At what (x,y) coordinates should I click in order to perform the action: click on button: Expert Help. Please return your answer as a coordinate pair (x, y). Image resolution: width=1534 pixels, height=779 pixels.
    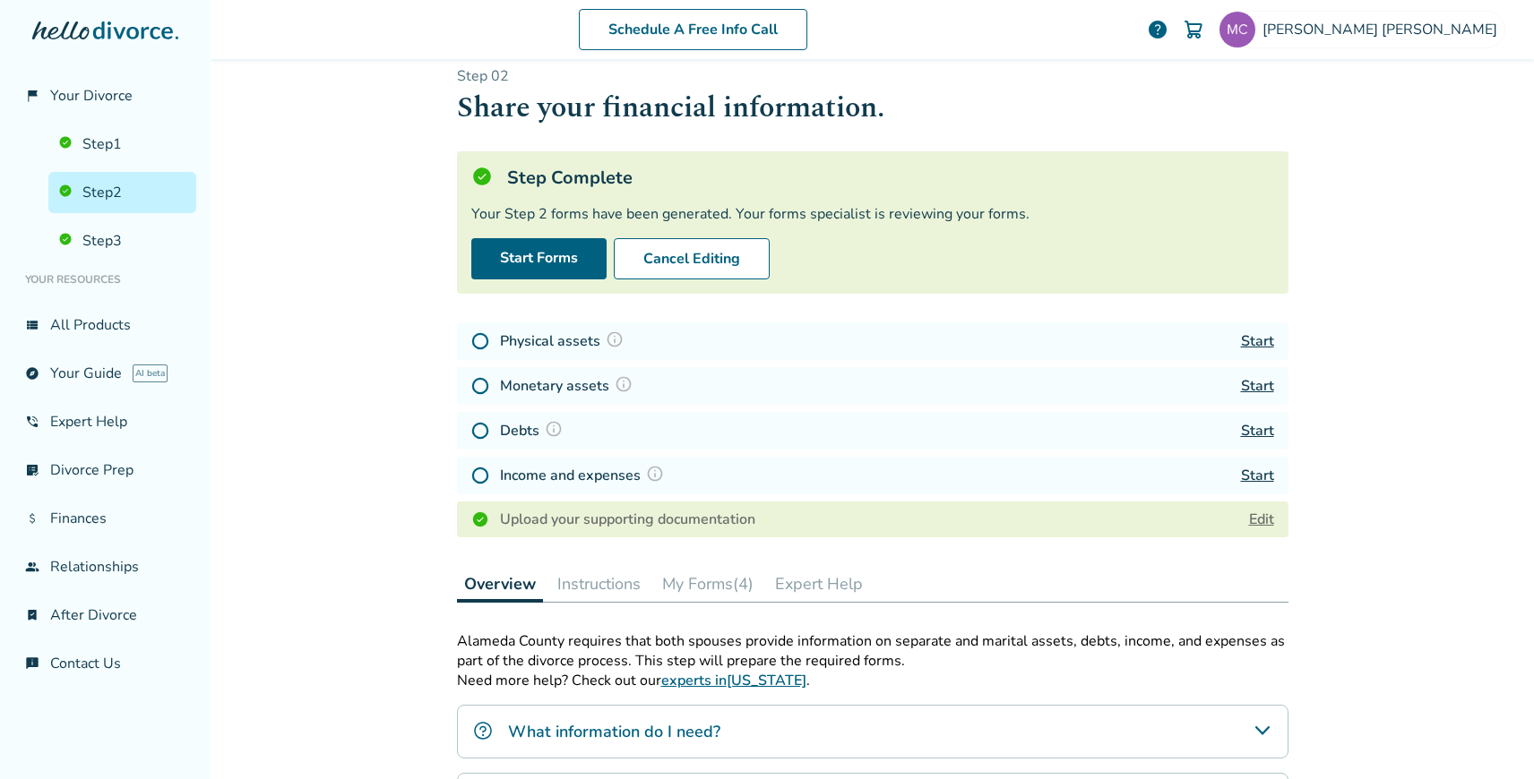
    Looking at the image, I should click on (819, 584).